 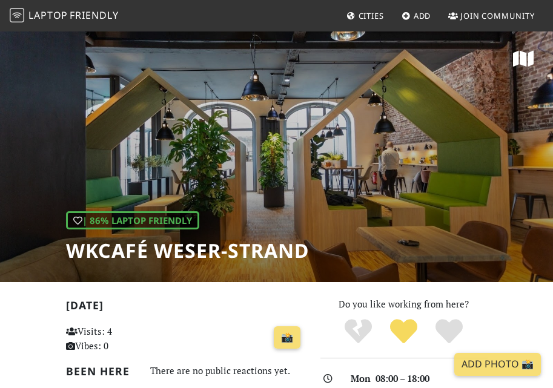 What do you see at coordinates (17, 15) in the screenshot?
I see `img: LaptopFriendly` at bounding box center [17, 15].